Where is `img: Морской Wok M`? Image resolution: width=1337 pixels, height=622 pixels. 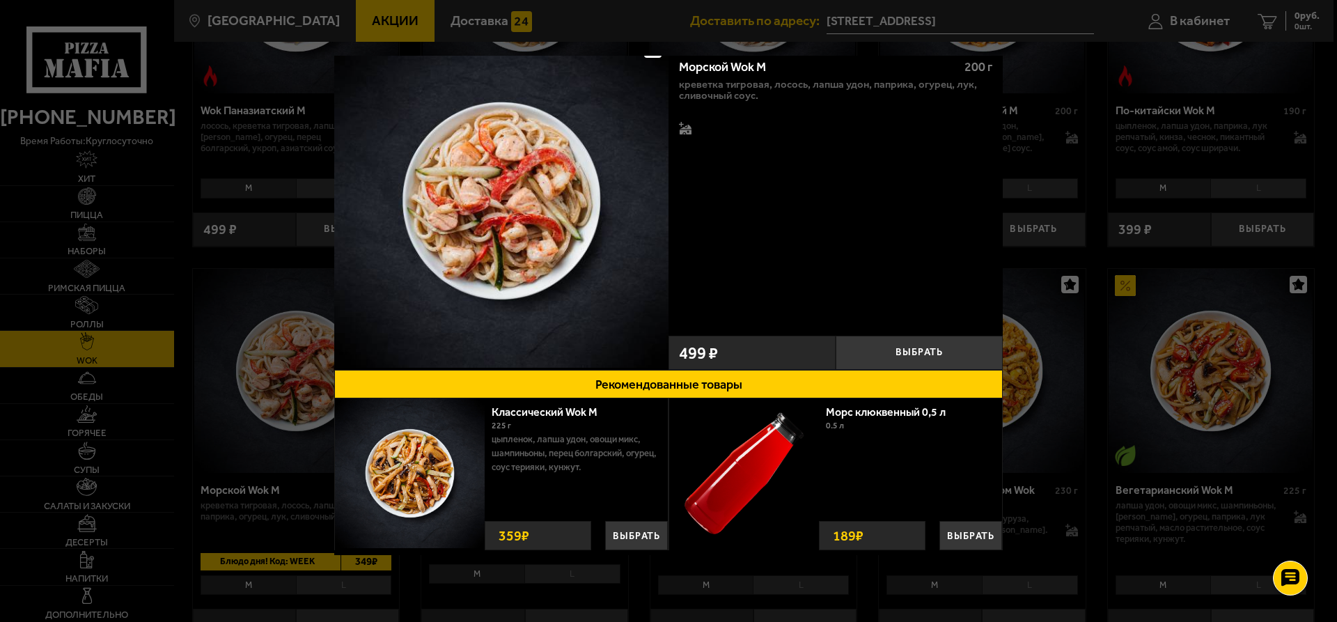 img: Морской Wok M is located at coordinates (501, 201).